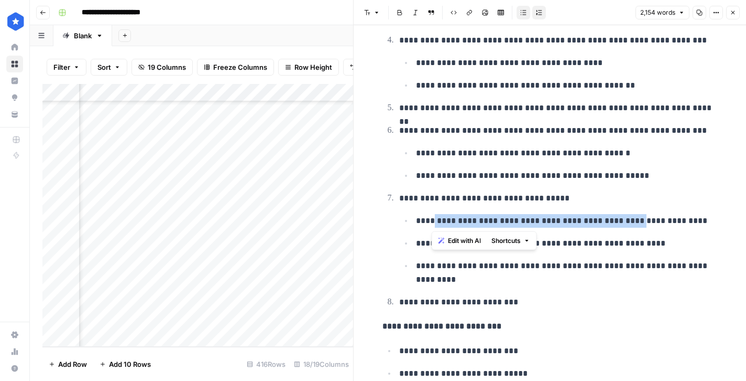 Image resolution: width=746 pixels, height=381 pixels. Describe the element at coordinates (15, 21) in the screenshot. I see `button: Workspace: ConsumerAffairs` at that location.